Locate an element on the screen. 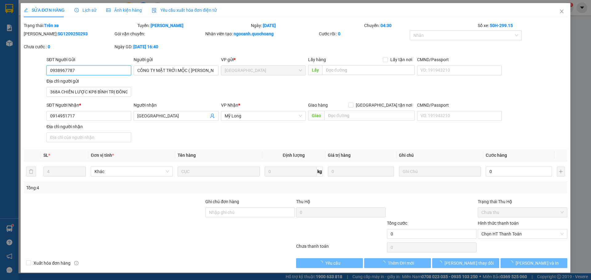 The image size is (591, 280). span: user-add is located at coordinates (212, 116).